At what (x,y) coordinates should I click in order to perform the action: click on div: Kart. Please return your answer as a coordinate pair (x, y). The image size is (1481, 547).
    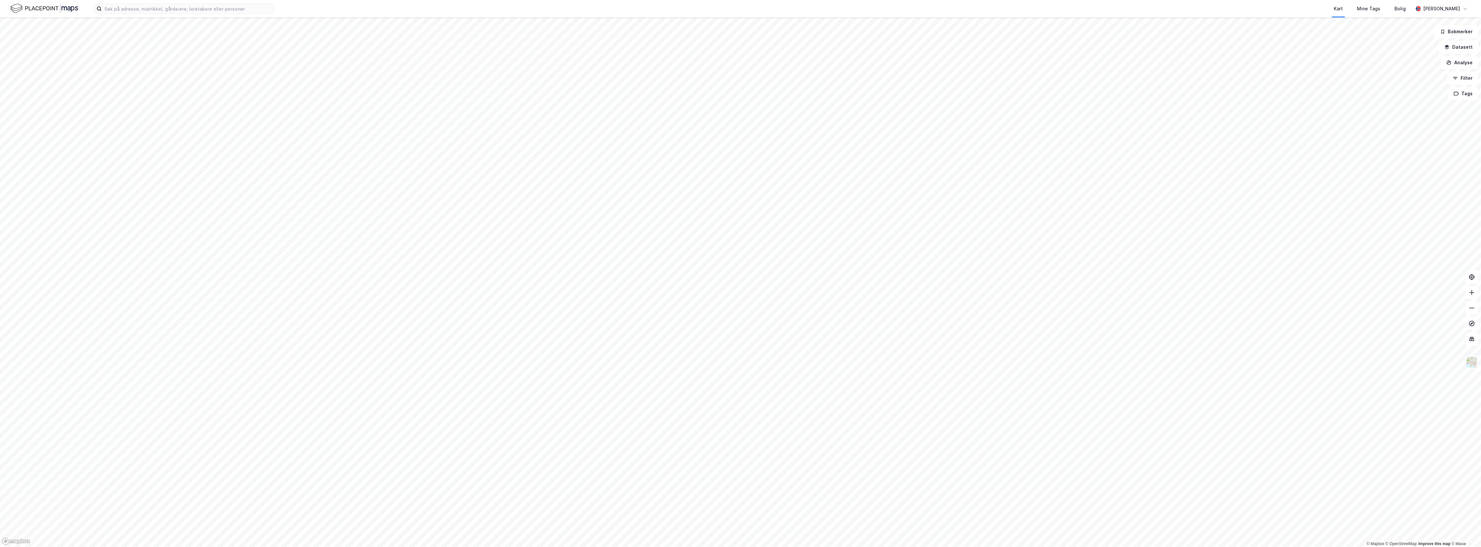
    Looking at the image, I should click on (1338, 9).